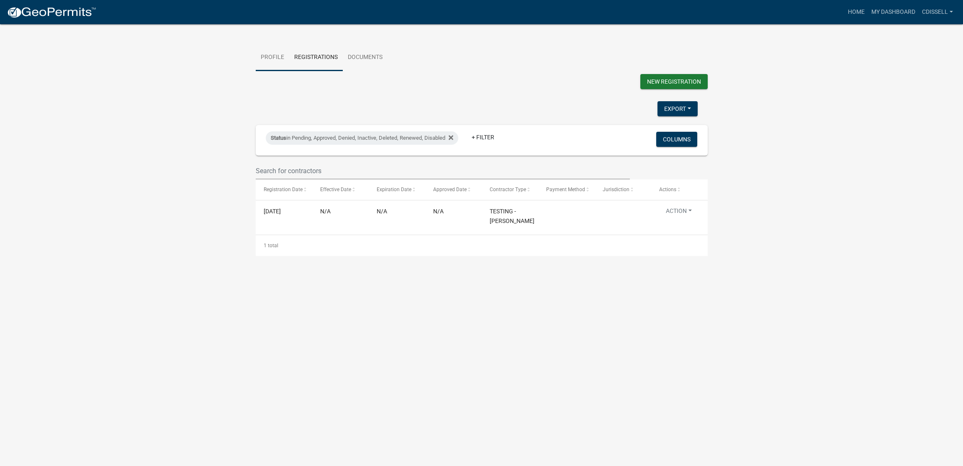 Image resolution: width=963 pixels, height=466 pixels. Describe the element at coordinates (284, 190) in the screenshot. I see `datatable-header-cell: Registration Date` at that location.